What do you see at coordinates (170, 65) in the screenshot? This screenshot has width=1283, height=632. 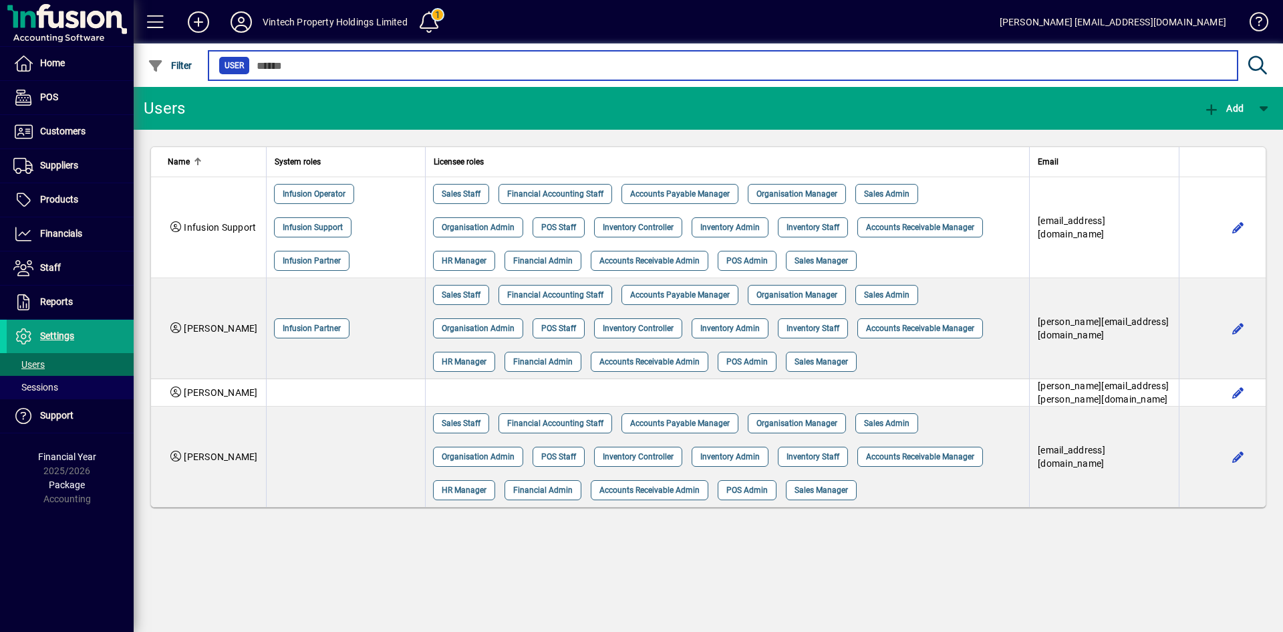 I see `span: Filter` at bounding box center [170, 65].